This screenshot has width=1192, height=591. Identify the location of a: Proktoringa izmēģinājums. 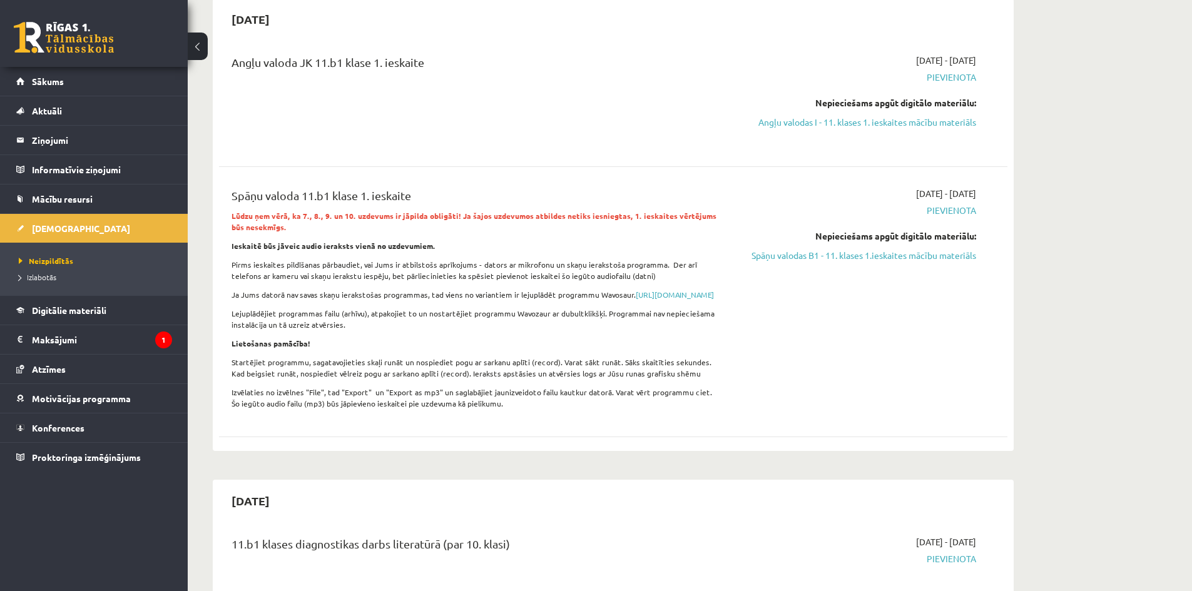
(94, 457).